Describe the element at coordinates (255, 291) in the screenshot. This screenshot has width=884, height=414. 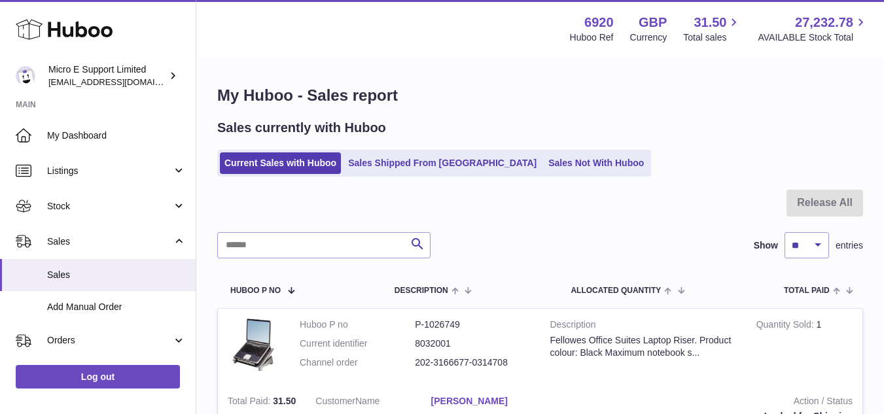
I see `span: Huboo P no` at that location.